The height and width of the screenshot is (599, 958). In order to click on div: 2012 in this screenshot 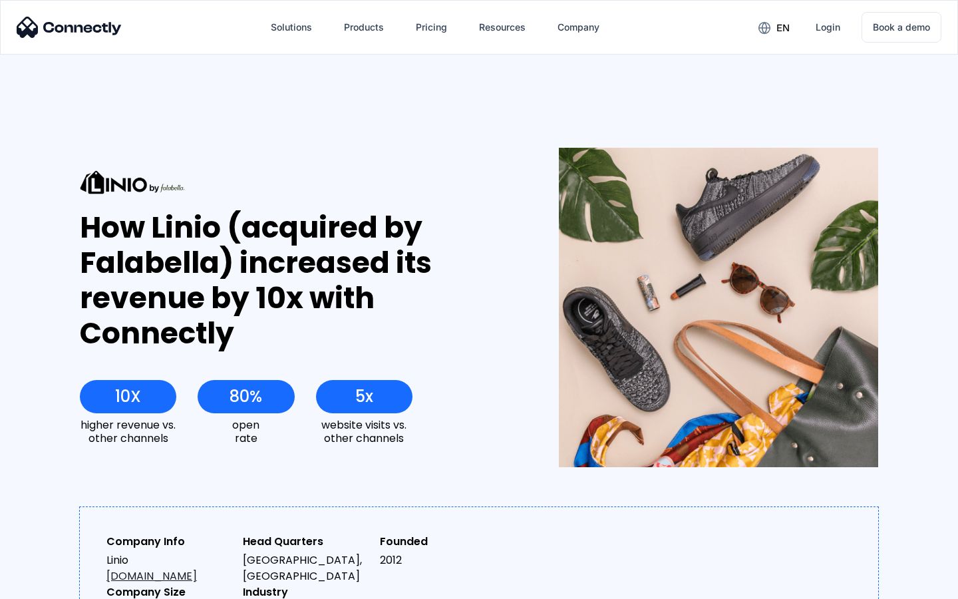, I will do `click(442, 560)`.